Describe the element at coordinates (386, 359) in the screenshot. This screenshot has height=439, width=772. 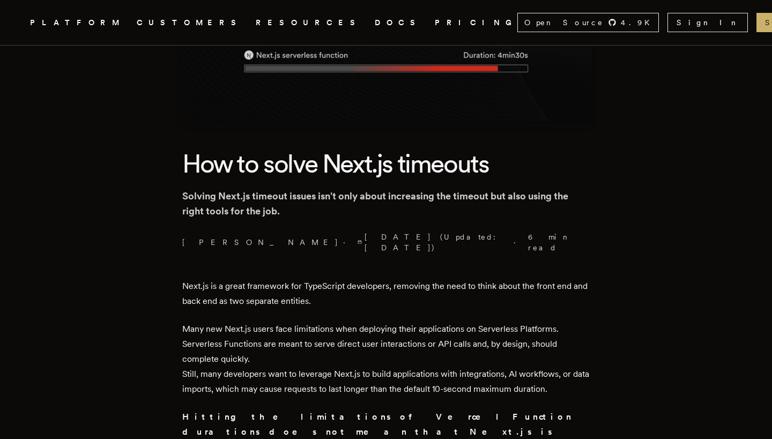
I see `p: Many new Next.js users face limitations when deploying their applications on Serverless Platforms...` at that location.